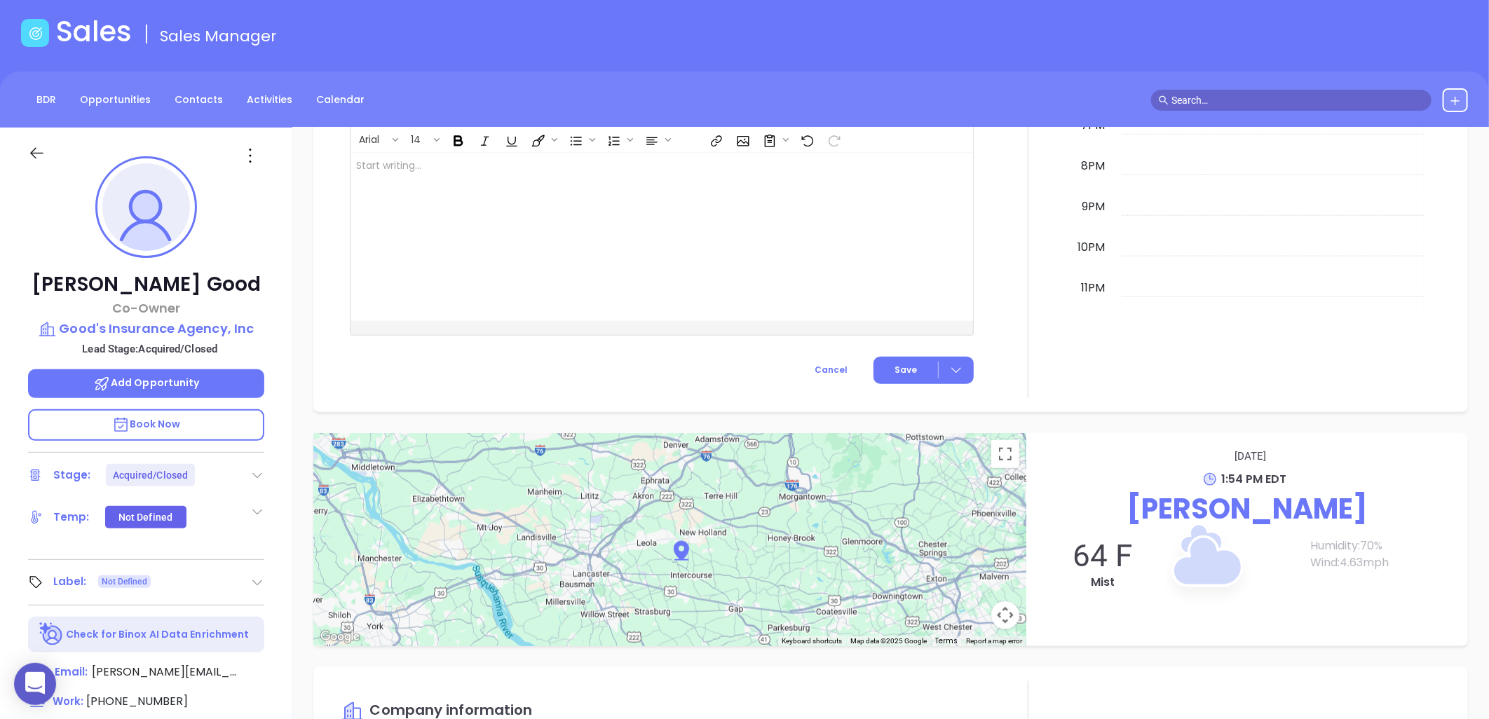  What do you see at coordinates (656, 139) in the screenshot?
I see `span: Align` at bounding box center [656, 139].